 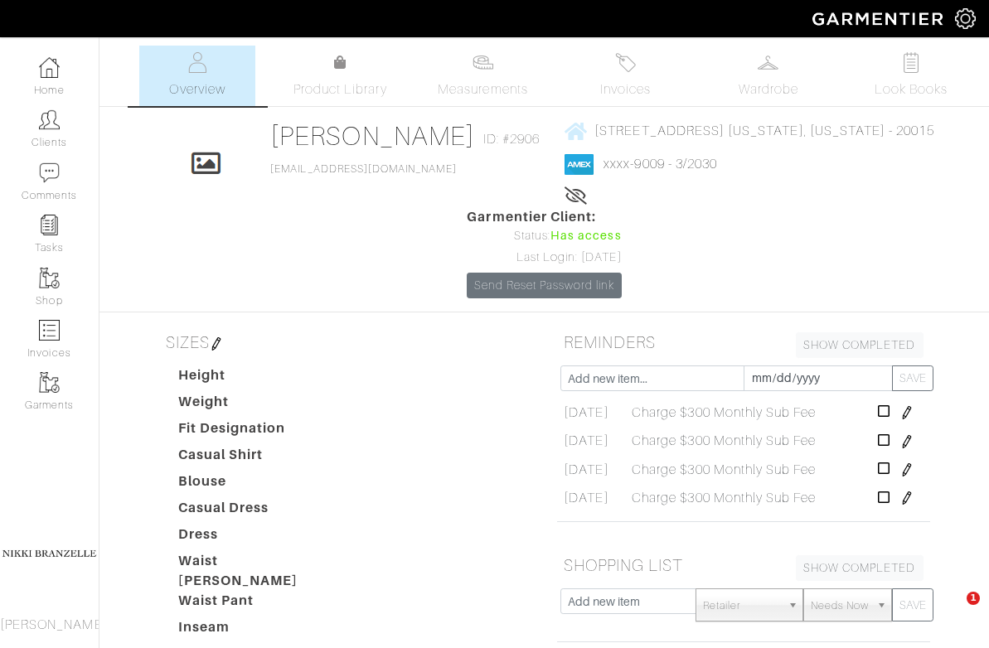 I want to click on dt: Blouse, so click(x=245, y=485).